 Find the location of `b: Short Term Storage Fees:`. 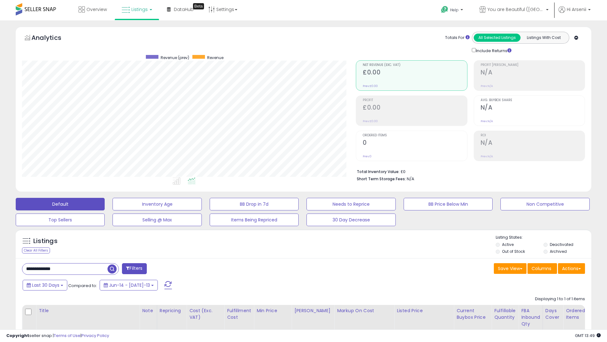

b: Short Term Storage Fees: is located at coordinates (381, 179).